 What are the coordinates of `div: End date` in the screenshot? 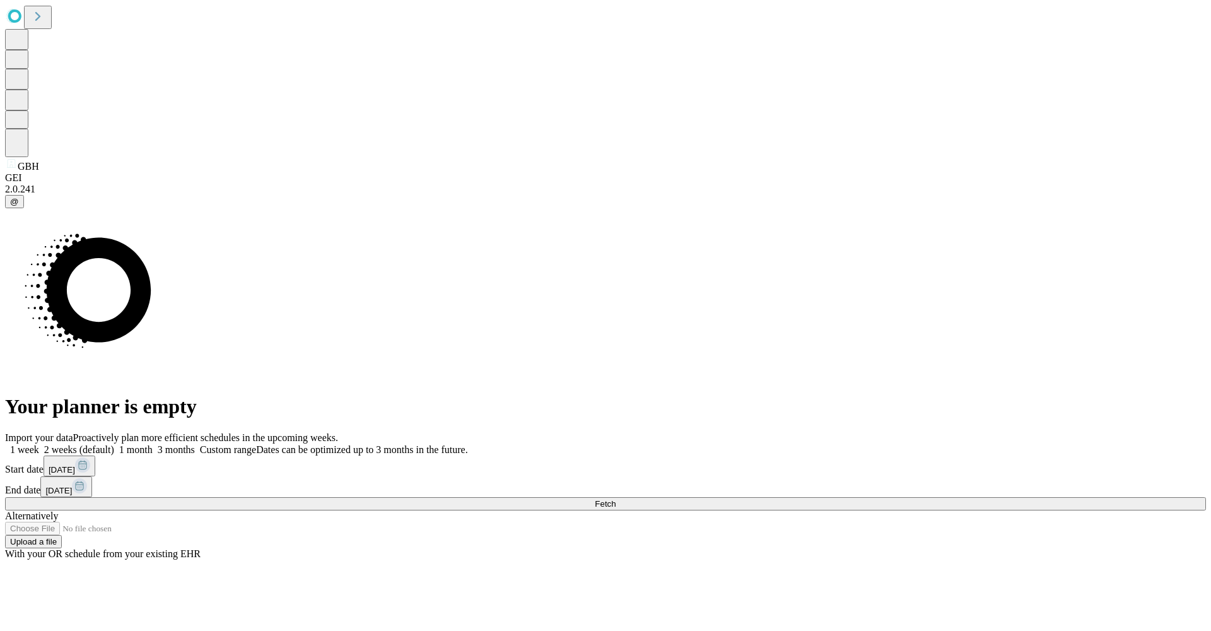 It's located at (605, 486).